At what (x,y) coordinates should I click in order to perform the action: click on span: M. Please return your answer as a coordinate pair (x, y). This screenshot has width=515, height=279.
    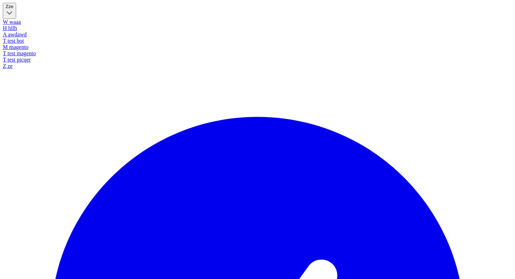
    Looking at the image, I should click on (5, 47).